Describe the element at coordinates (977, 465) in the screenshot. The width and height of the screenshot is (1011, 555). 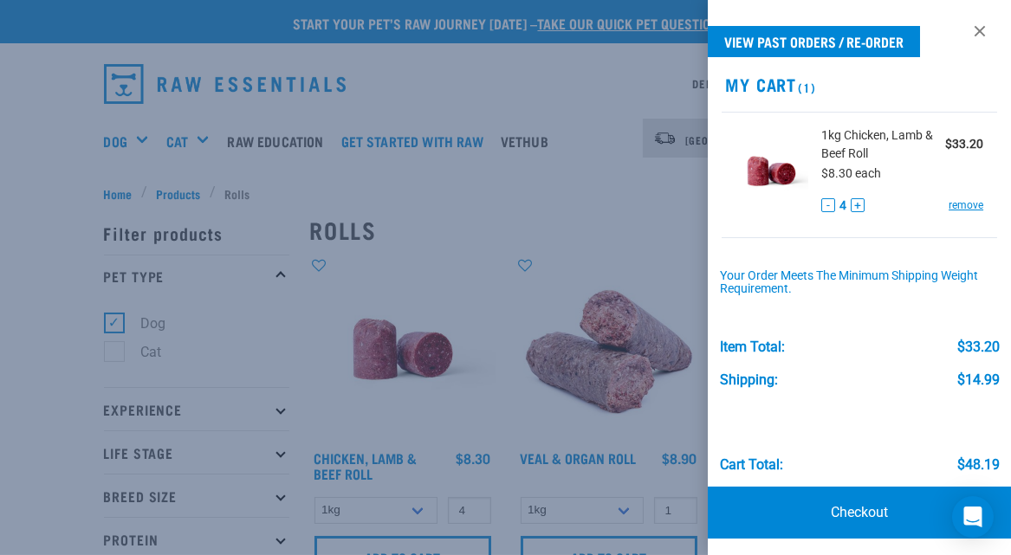
I see `div: $48.19` at that location.